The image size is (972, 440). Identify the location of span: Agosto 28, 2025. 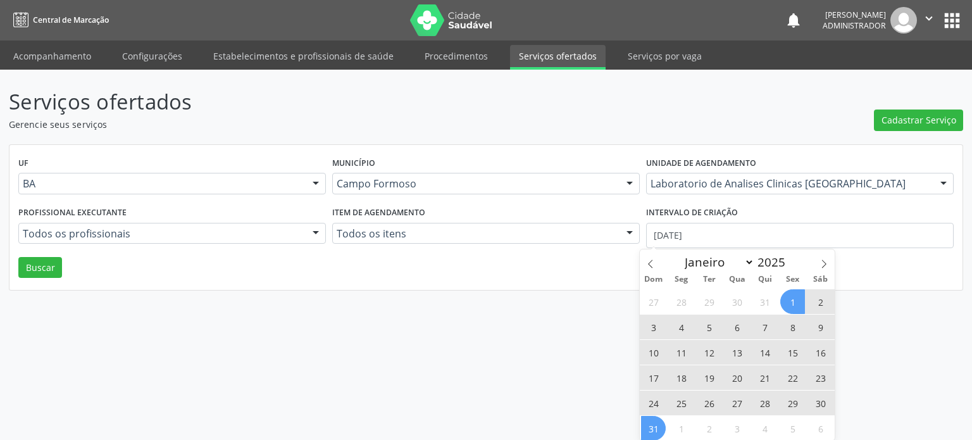
(765, 403).